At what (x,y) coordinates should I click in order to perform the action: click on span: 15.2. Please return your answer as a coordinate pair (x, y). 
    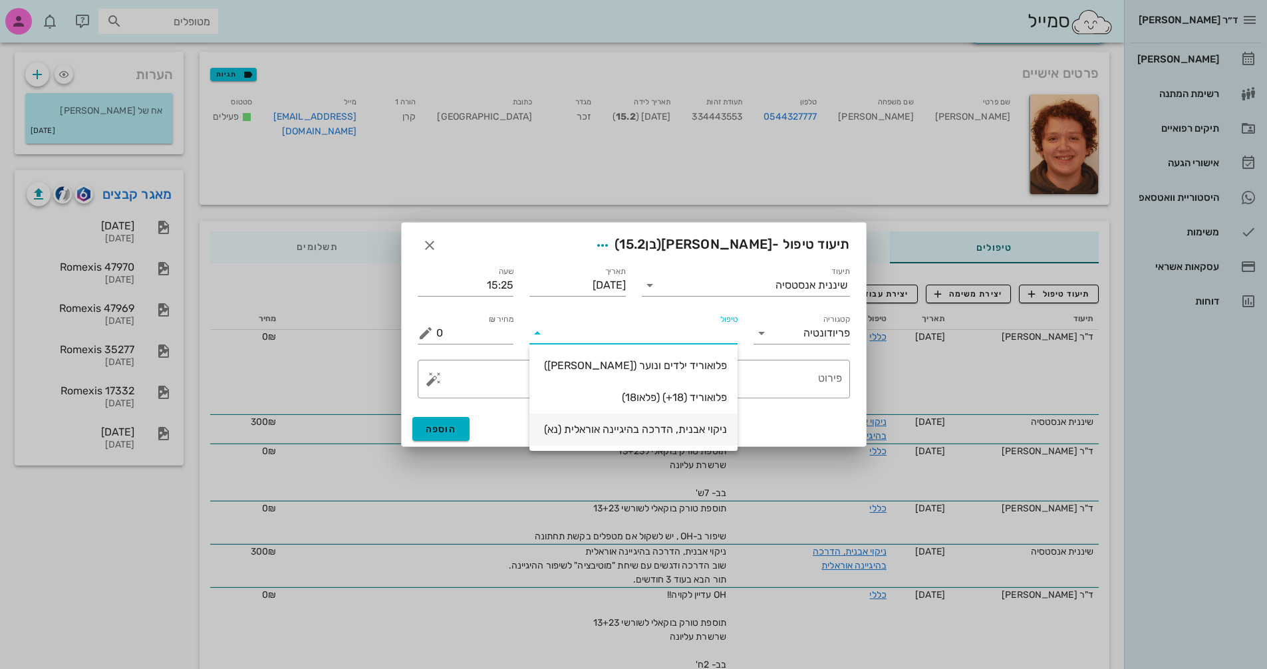
    Looking at the image, I should click on (632, 244).